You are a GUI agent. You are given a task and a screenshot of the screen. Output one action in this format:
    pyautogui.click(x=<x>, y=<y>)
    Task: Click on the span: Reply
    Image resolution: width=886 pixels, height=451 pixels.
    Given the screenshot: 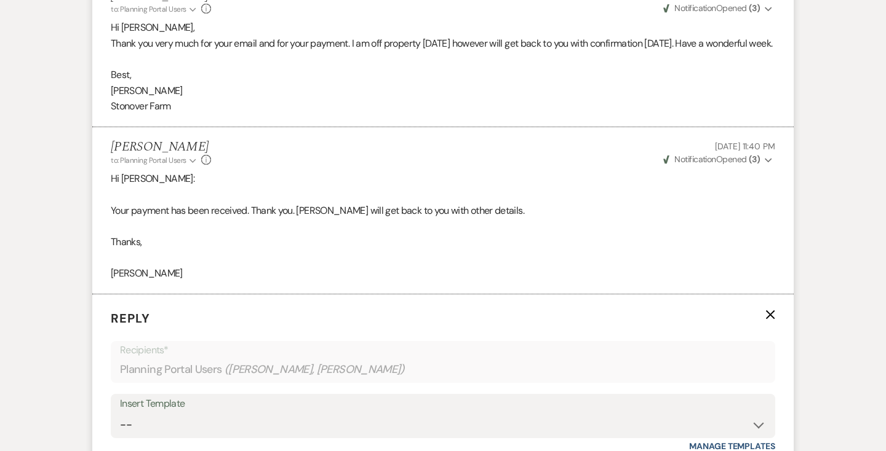 What is the action you would take?
    pyautogui.click(x=130, y=319)
    